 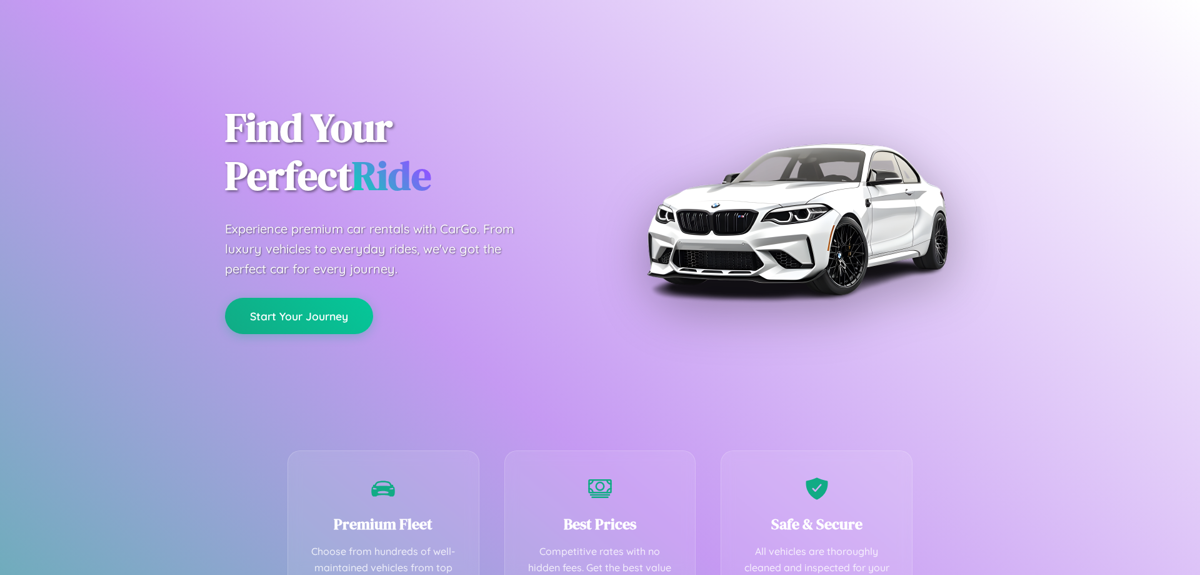 I want to click on button: Start Your Journey, so click(x=299, y=316).